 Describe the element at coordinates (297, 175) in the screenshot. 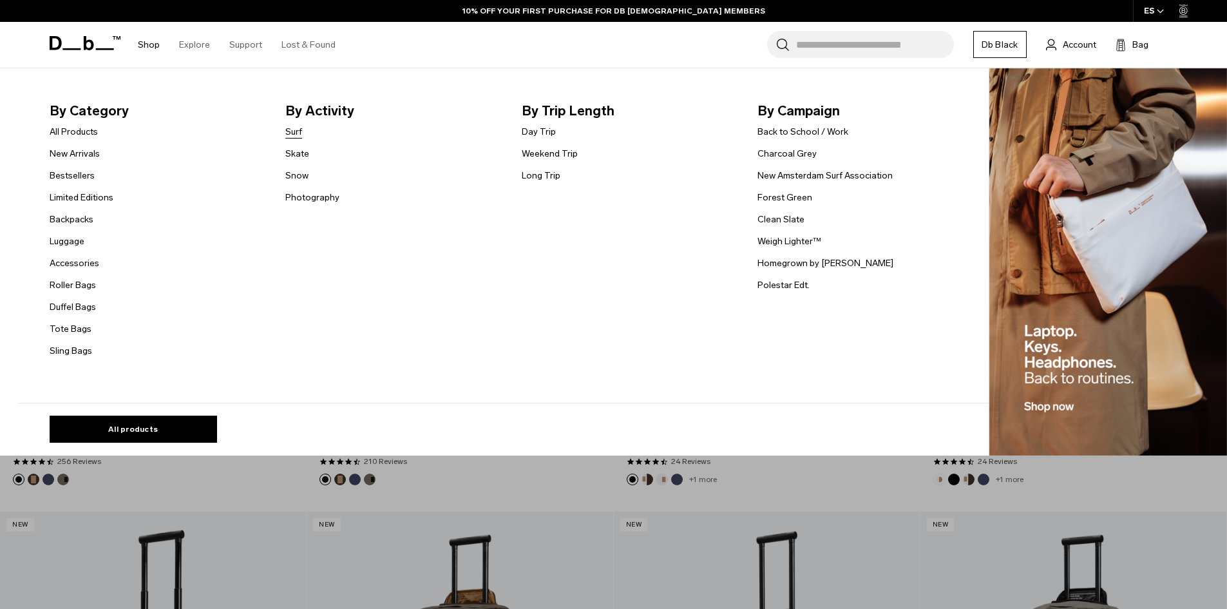

I see `a: Snow` at that location.